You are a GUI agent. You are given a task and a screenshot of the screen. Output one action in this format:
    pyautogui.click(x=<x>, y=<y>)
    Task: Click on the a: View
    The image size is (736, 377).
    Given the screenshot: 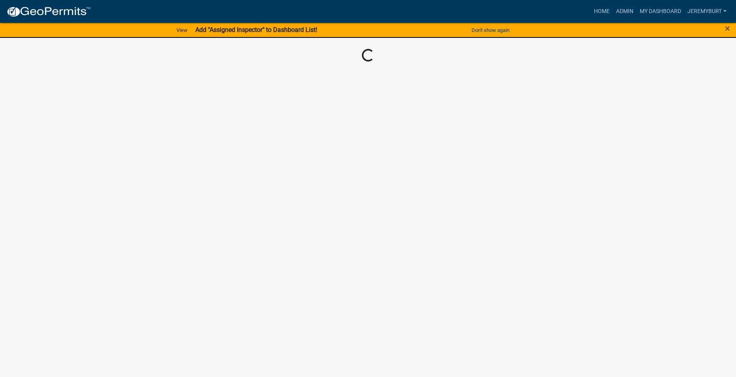 What is the action you would take?
    pyautogui.click(x=182, y=30)
    